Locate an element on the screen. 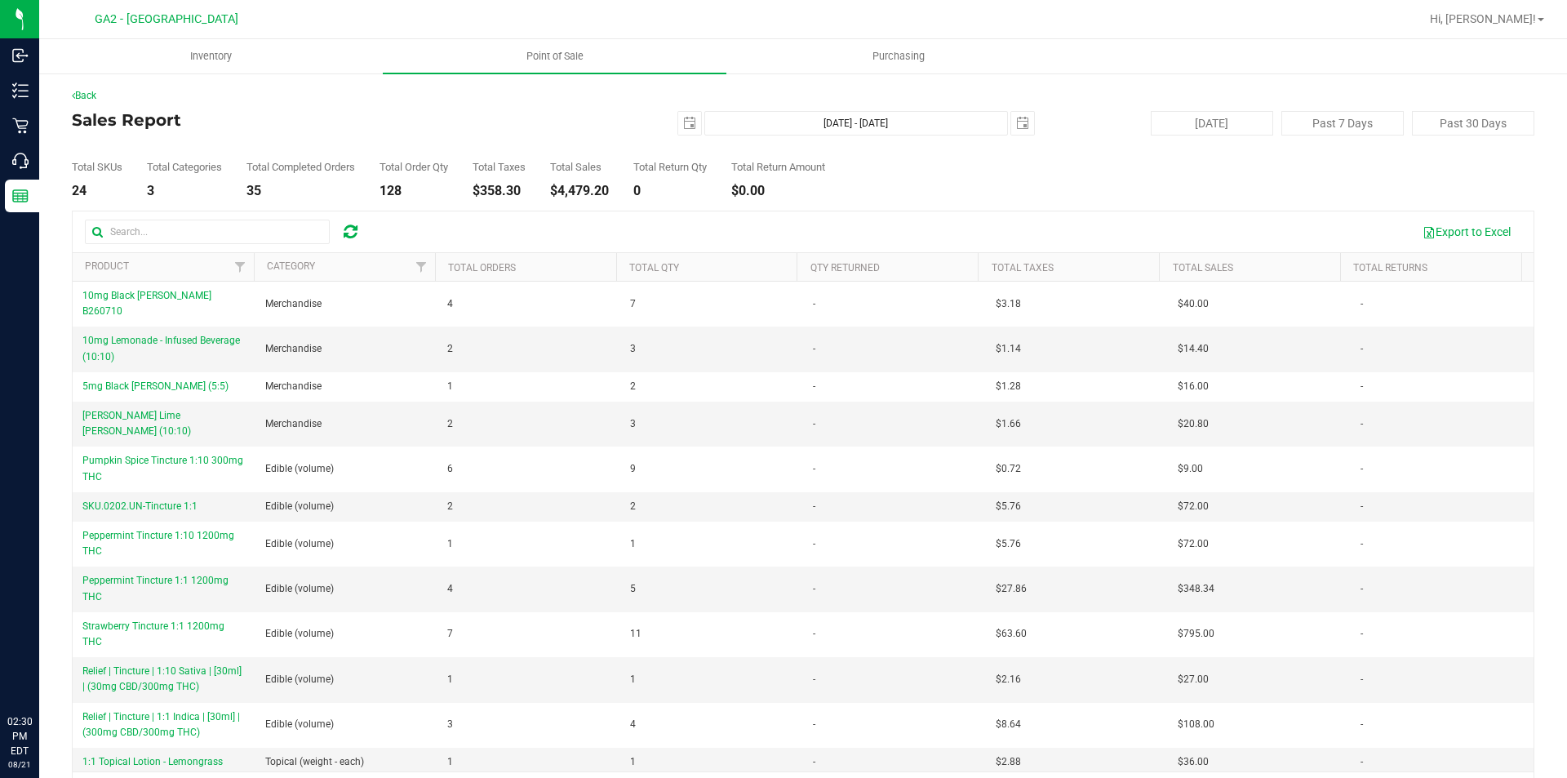 The image size is (1567, 778). a: Total Sales is located at coordinates (1203, 268).